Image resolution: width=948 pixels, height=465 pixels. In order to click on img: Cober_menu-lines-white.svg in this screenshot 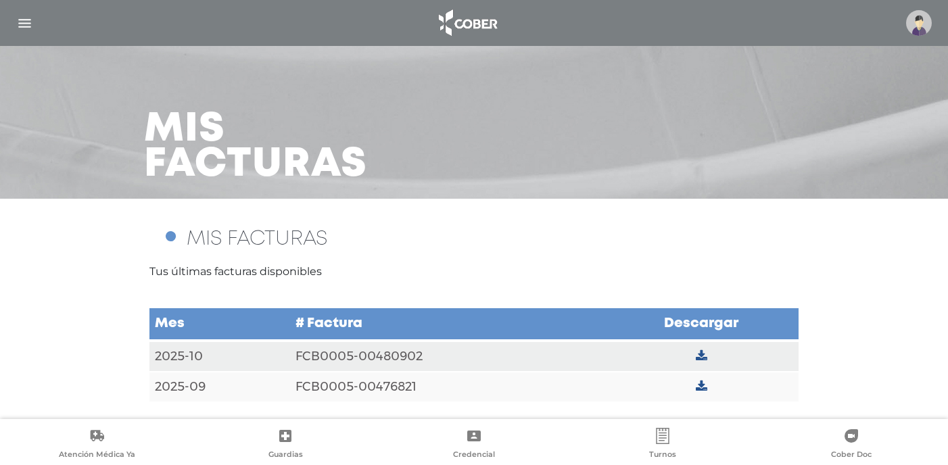, I will do `click(24, 23)`.